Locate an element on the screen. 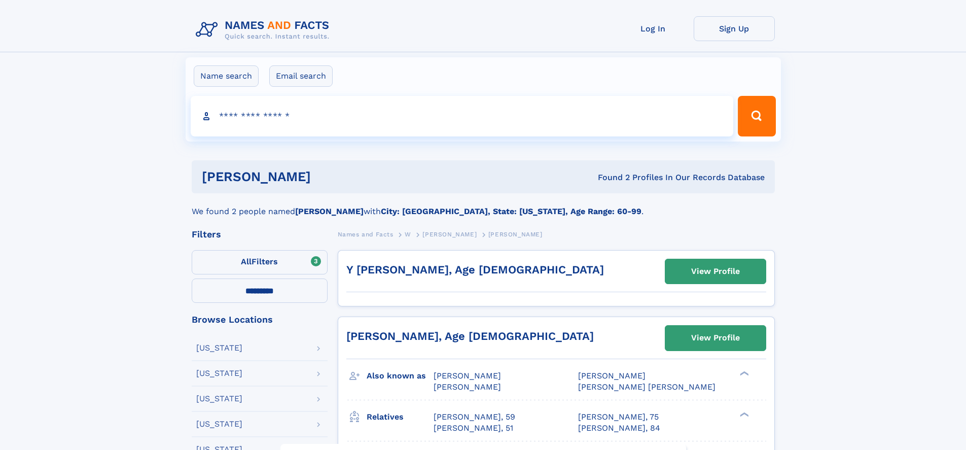 The height and width of the screenshot is (450, 966). button: Search Button is located at coordinates (757, 116).